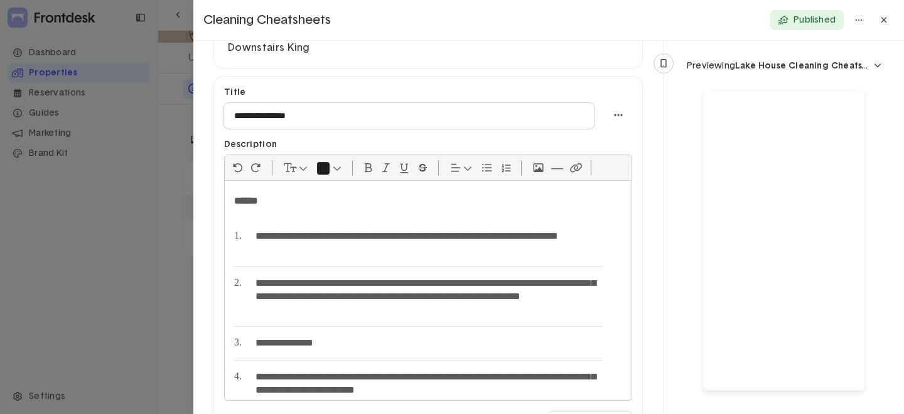 Image resolution: width=904 pixels, height=414 pixels. What do you see at coordinates (806, 20) in the screenshot?
I see `button: Published` at bounding box center [806, 20].